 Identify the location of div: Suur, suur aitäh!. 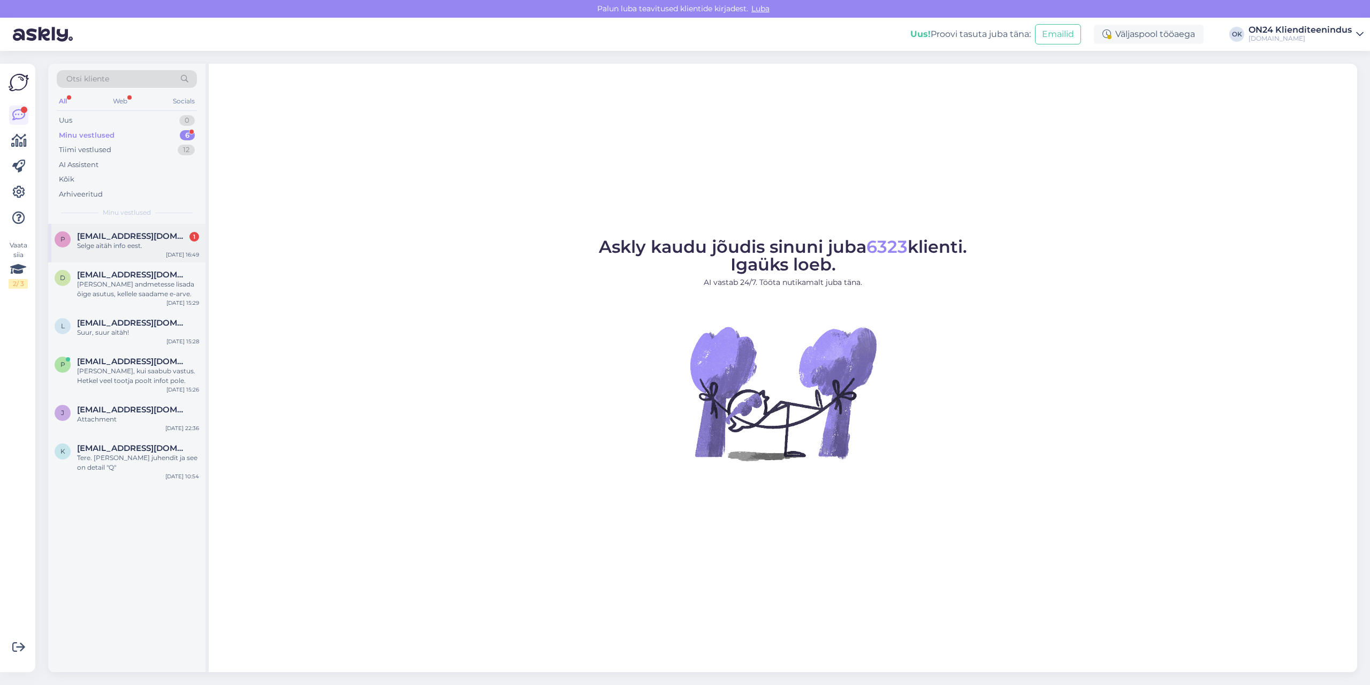
(138, 332).